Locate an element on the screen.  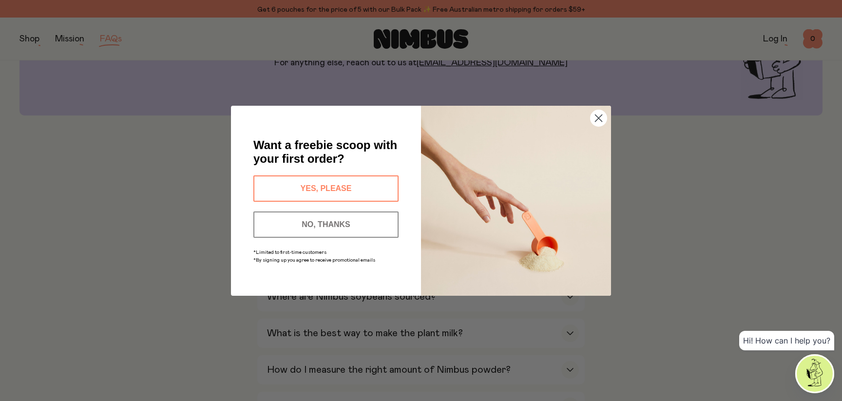
button: NO, THANKS is located at coordinates (326, 225).